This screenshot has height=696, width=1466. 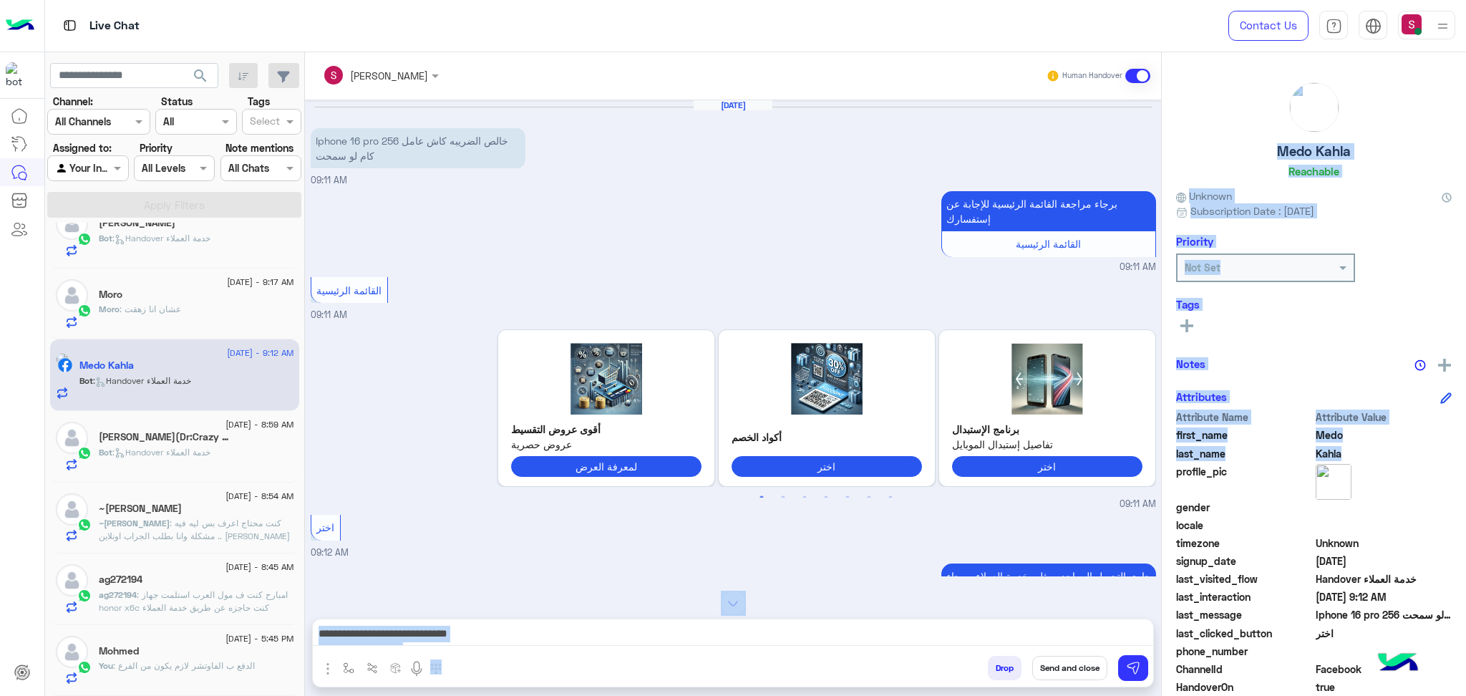 I want to click on p: برنامج الإستبدال, so click(x=1047, y=429).